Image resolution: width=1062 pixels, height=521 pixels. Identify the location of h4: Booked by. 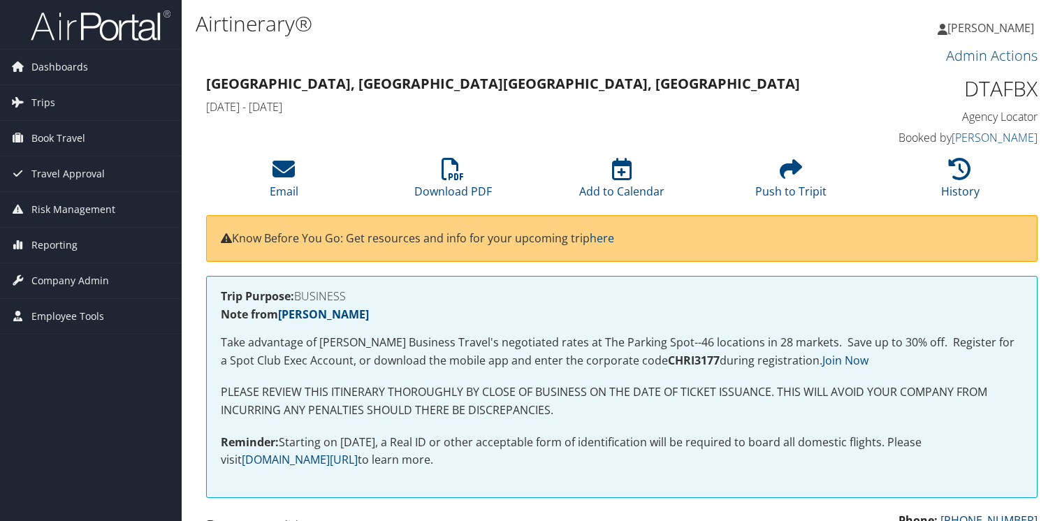
(941, 138).